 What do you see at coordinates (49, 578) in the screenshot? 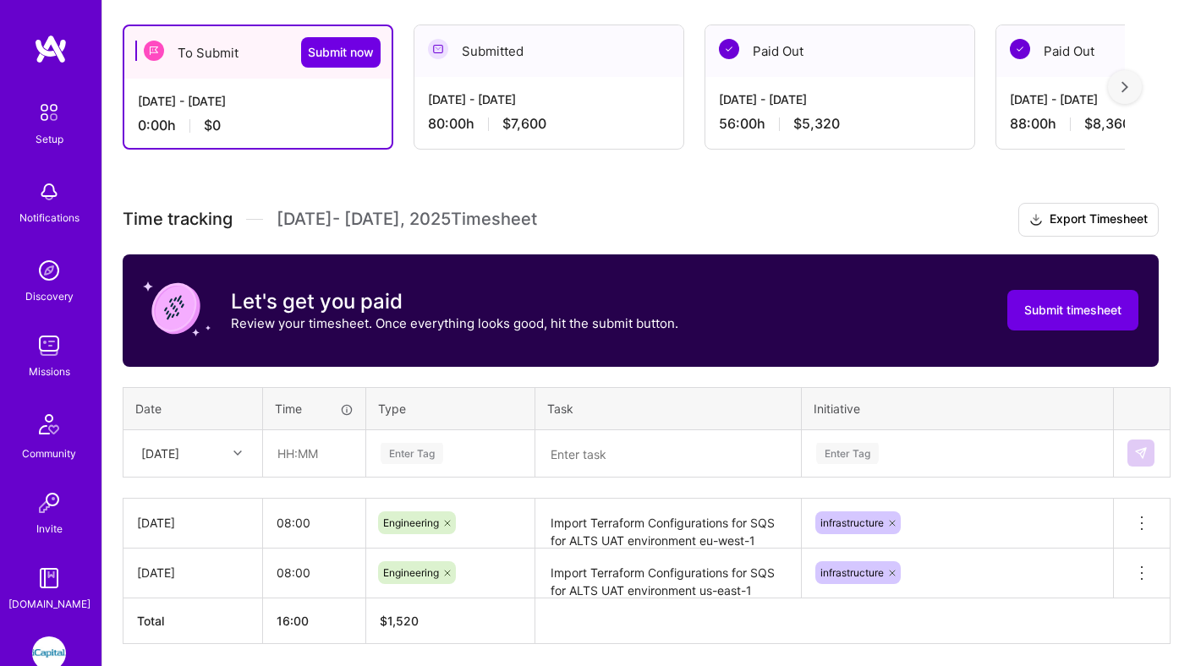
I see `img: guide book` at bounding box center [49, 578].